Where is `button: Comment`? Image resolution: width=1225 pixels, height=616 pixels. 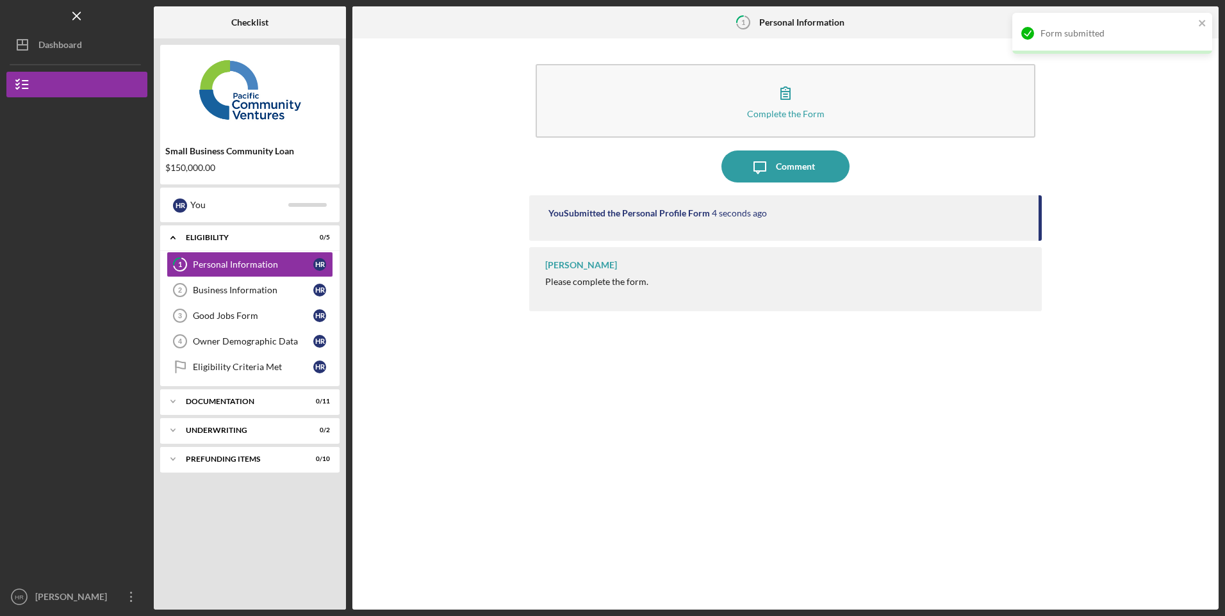 button: Comment is located at coordinates (785, 167).